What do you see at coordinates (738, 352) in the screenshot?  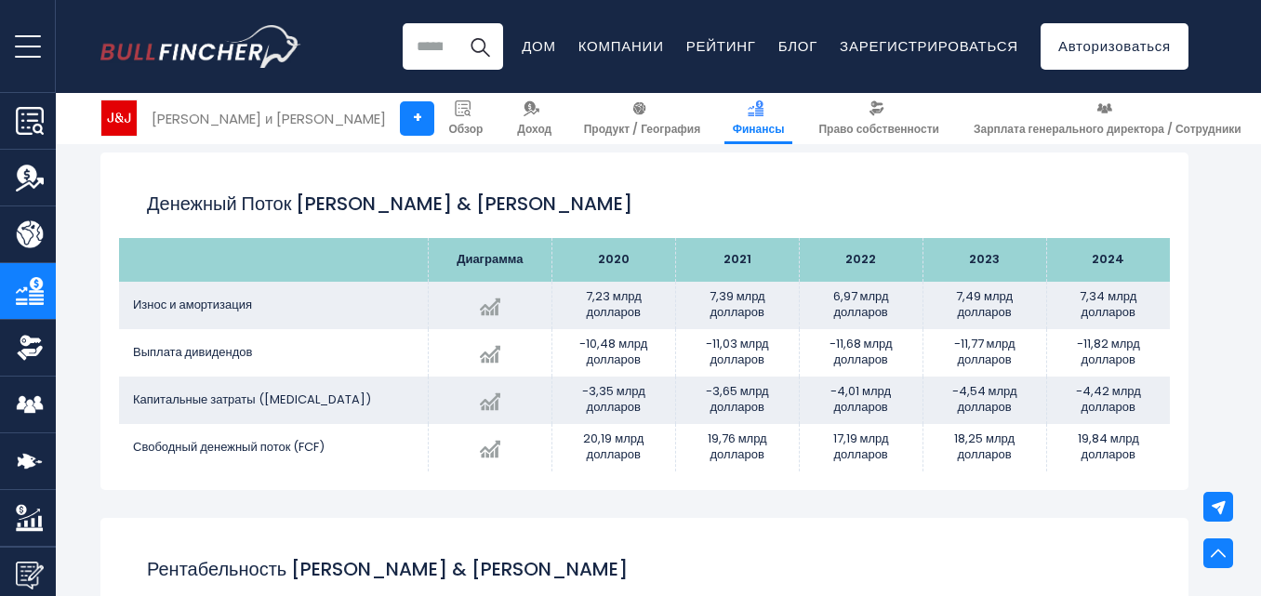 I see `font: -11,03 млрд долларов` at bounding box center [738, 352].